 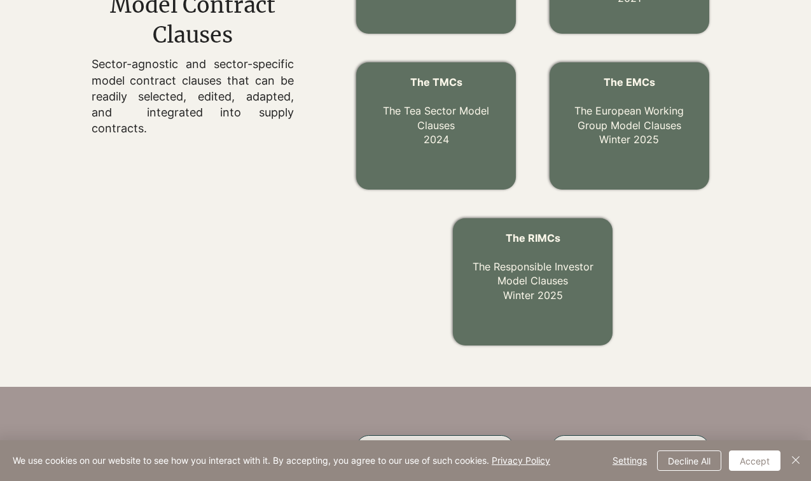 What do you see at coordinates (436, 111) in the screenshot?
I see `a: The TMCs The Tea Sector Model Clauses2024` at bounding box center [436, 111].